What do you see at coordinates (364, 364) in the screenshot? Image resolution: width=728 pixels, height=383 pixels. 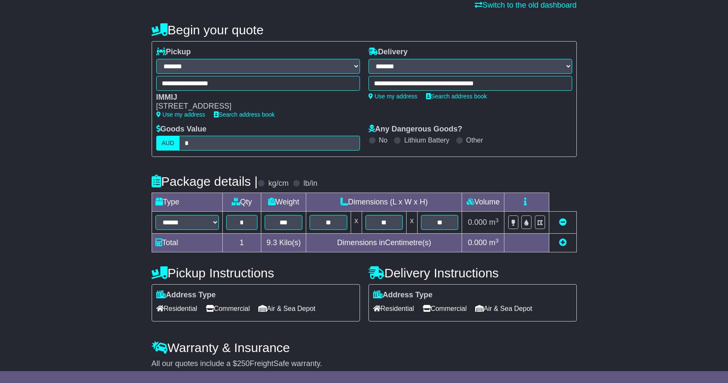 I see `div: All our quotes include a $ FreightSafe warranty.` at bounding box center [364, 364].